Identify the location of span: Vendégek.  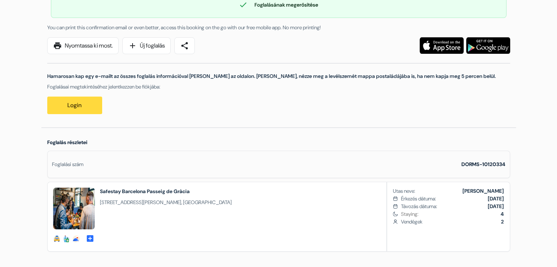
(452, 222).